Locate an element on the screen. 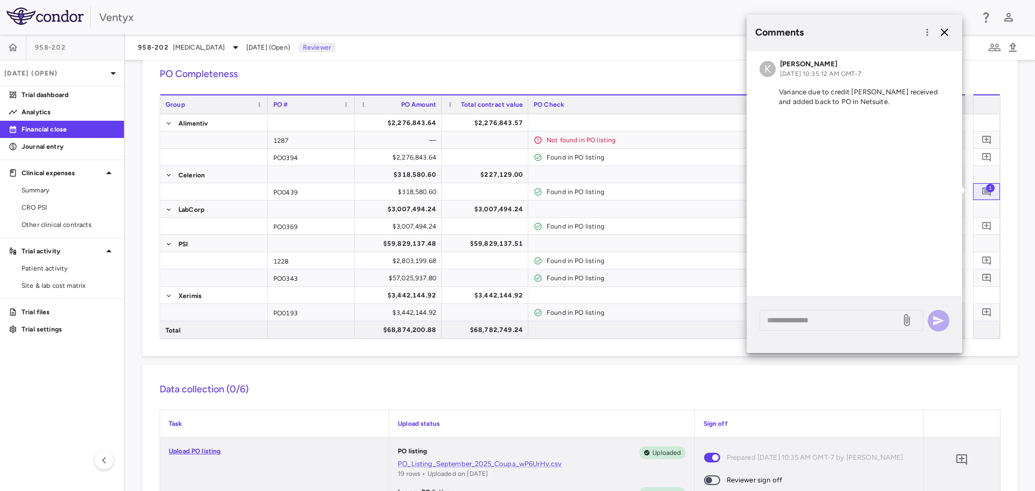 The image size is (1035, 491). span: Total contract value is located at coordinates (491, 105).